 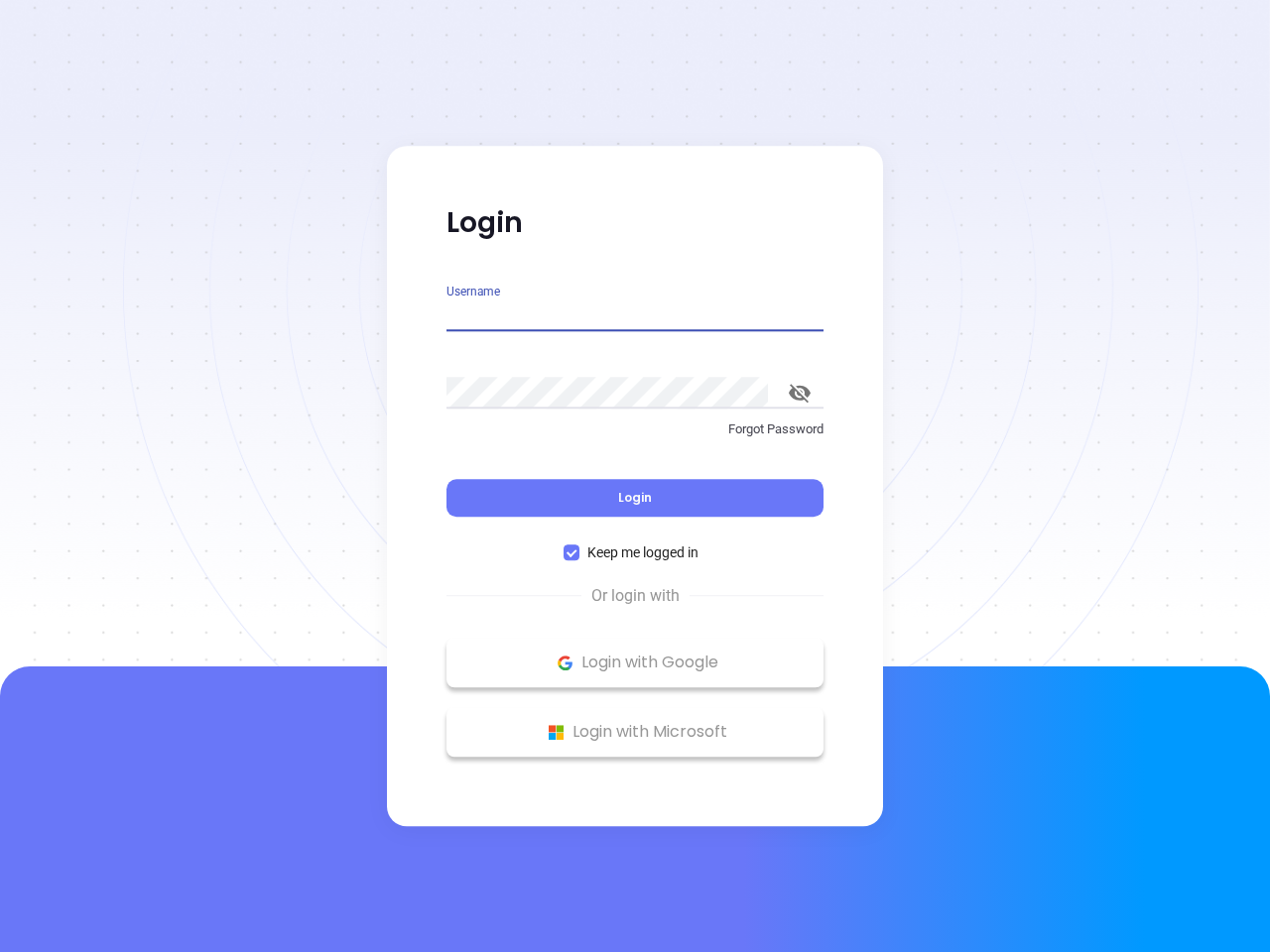 I want to click on span: Keep me logged in, so click(x=642, y=553).